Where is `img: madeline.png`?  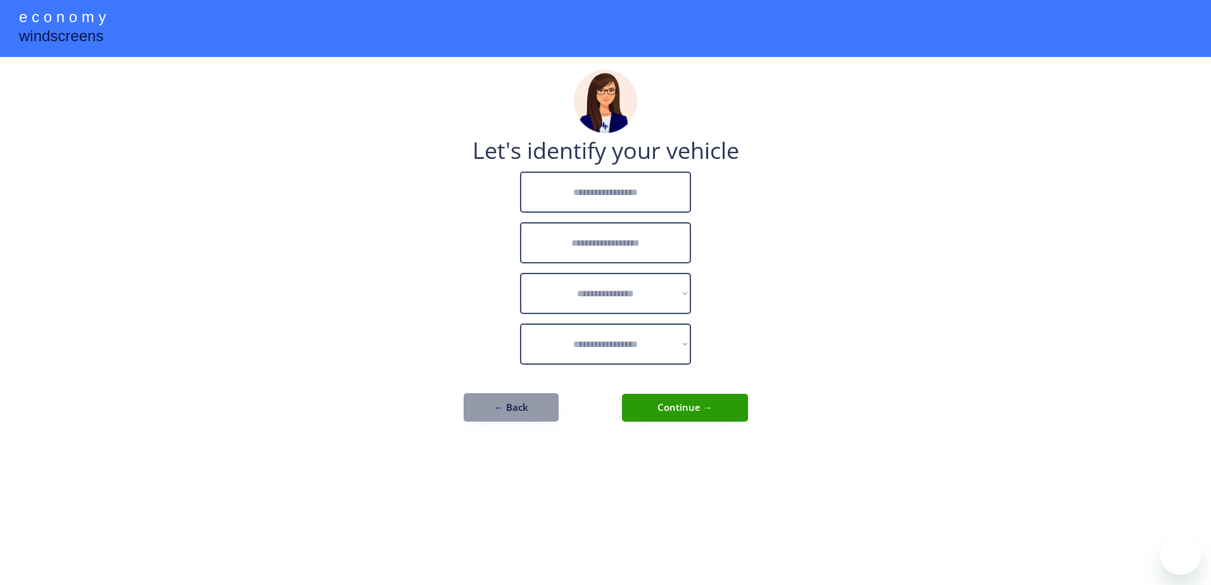 img: madeline.png is located at coordinates (606, 101).